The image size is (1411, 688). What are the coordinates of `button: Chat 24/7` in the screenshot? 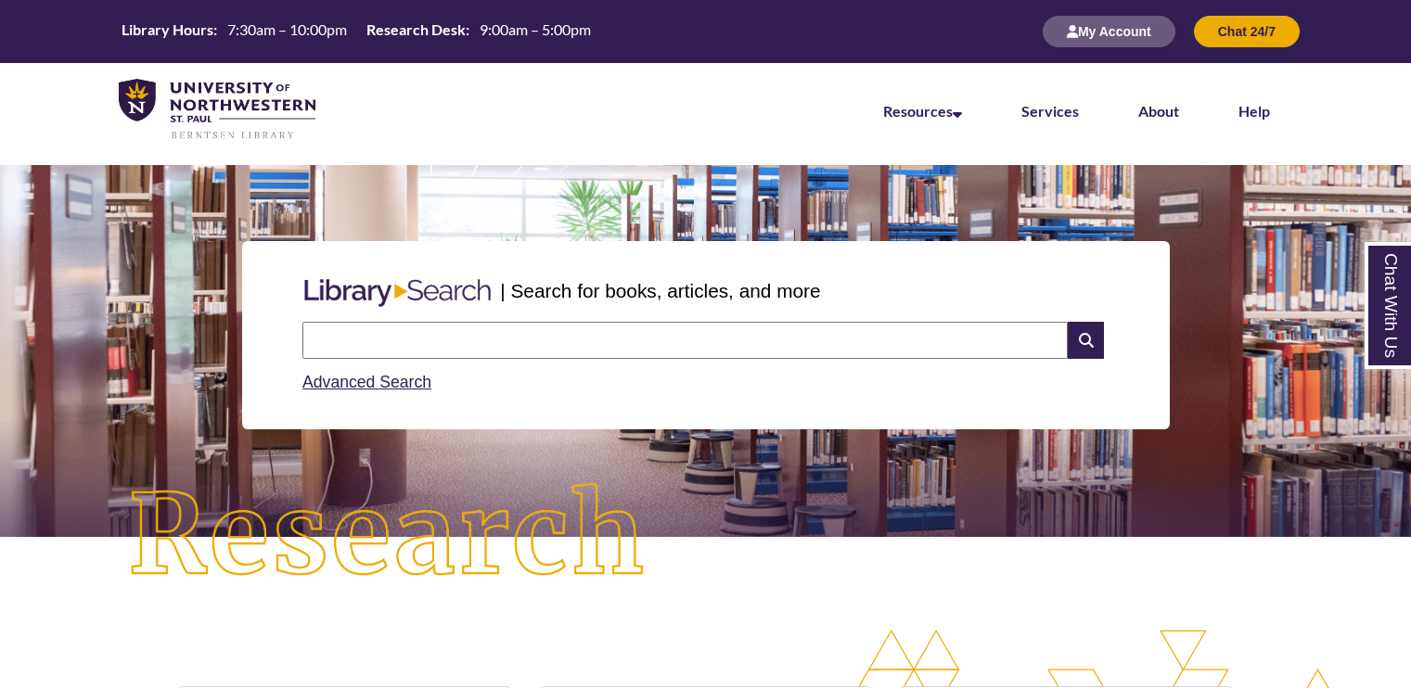 It's located at (1247, 32).